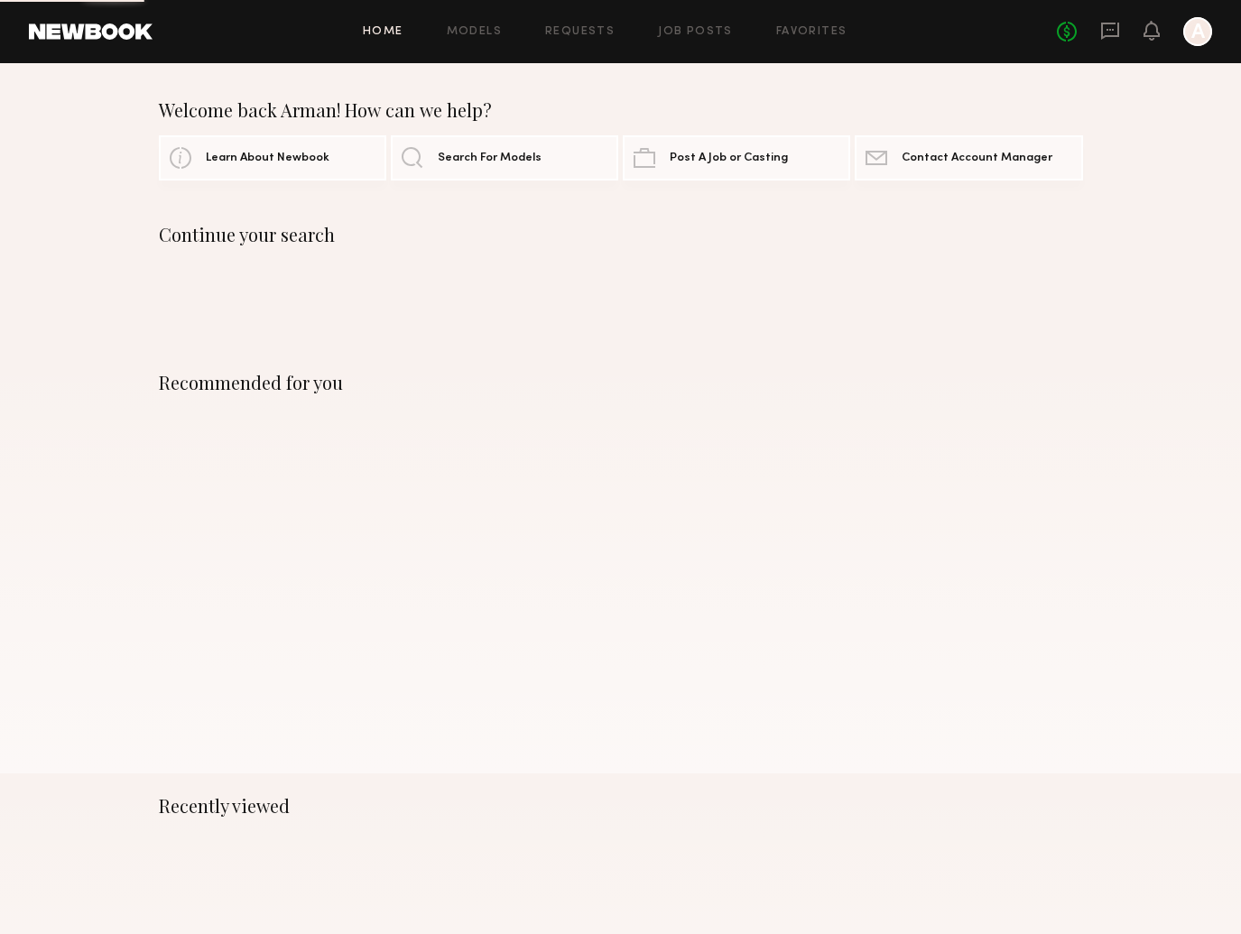 This screenshot has height=934, width=1241. I want to click on div: Continue your search, so click(621, 235).